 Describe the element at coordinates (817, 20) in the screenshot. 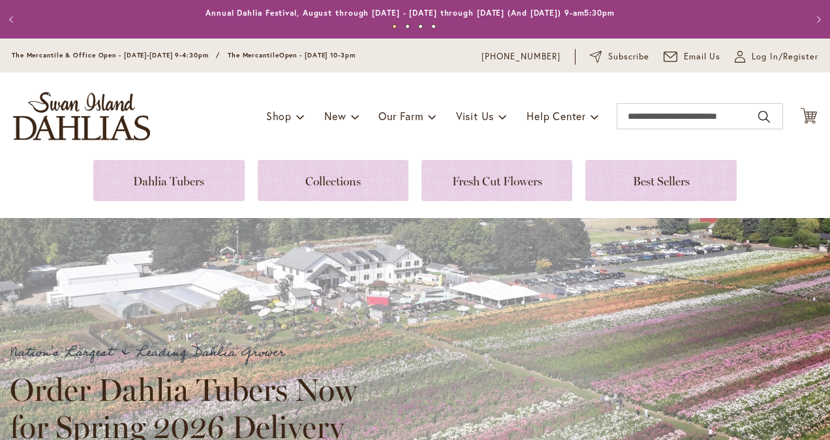

I see `button: Next` at that location.